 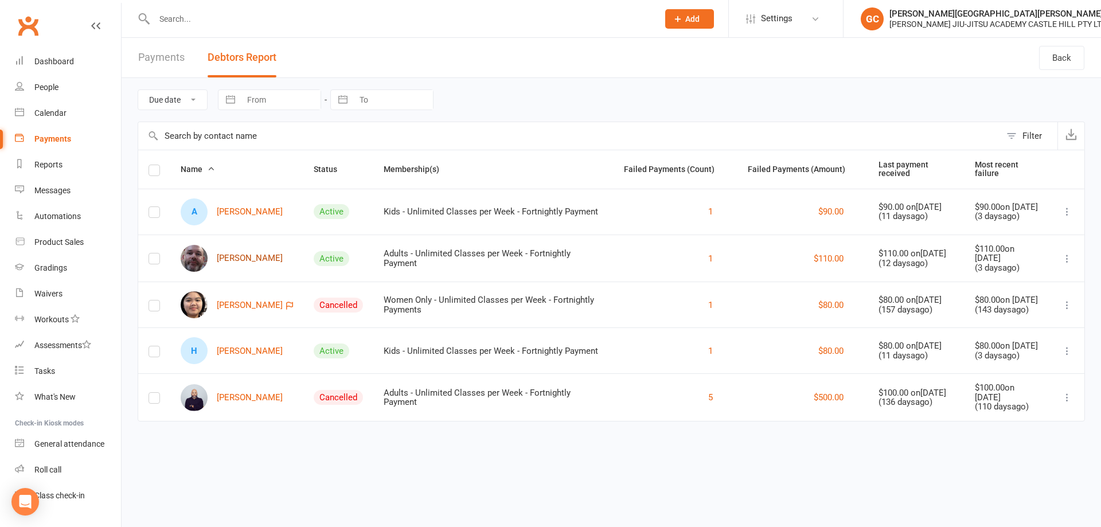 I want to click on div: GC, so click(x=872, y=19).